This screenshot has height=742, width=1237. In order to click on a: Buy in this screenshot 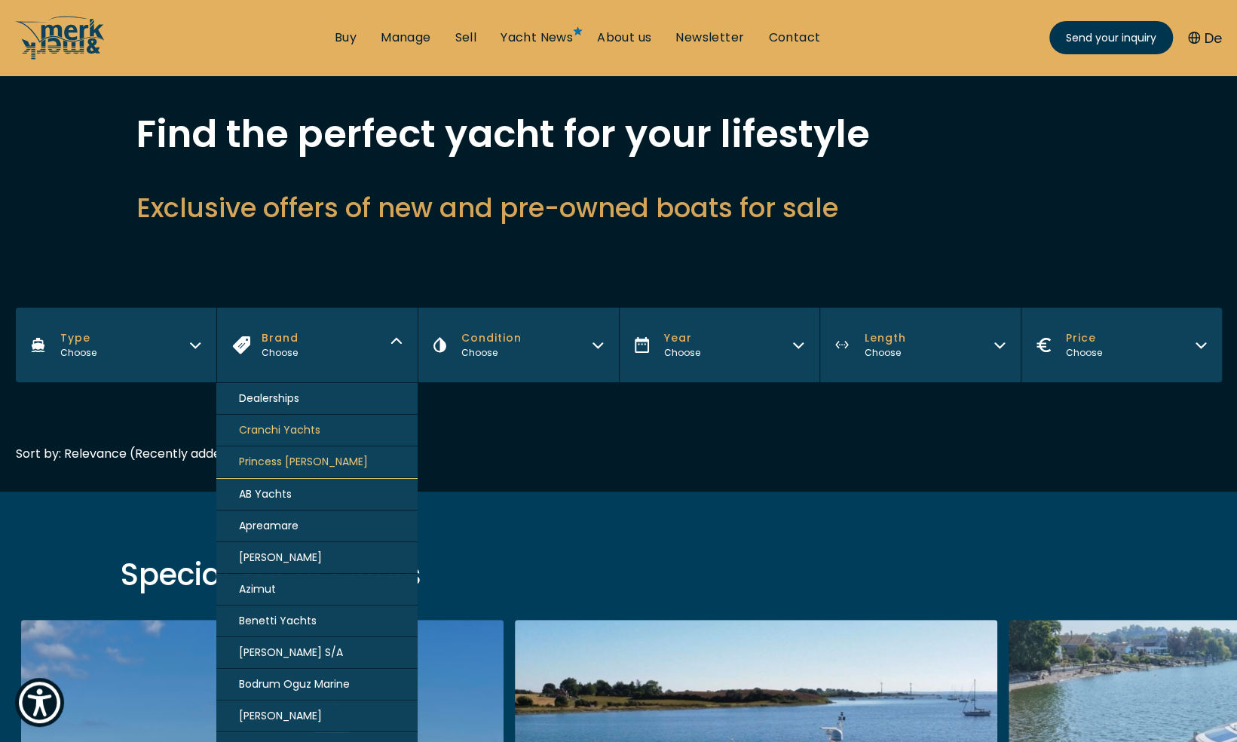, I will do `click(345, 38)`.